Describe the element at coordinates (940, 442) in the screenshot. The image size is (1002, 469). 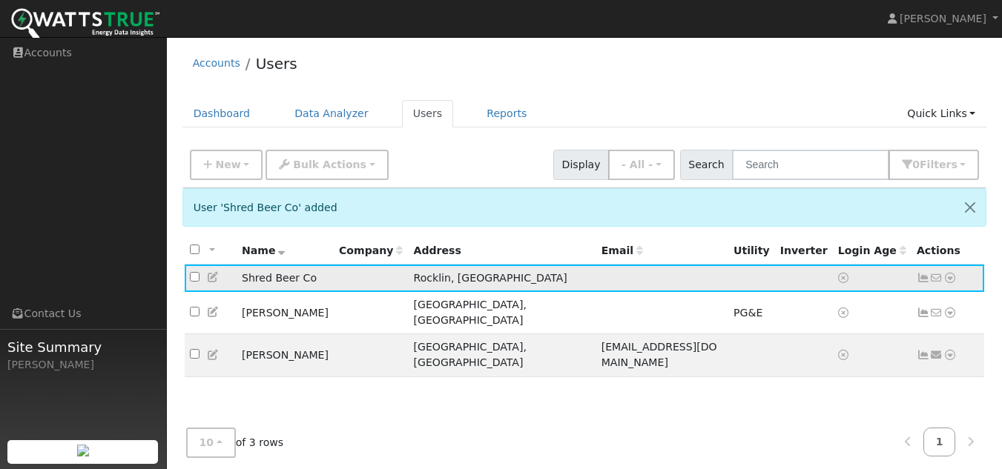
I see `a: 1` at that location.